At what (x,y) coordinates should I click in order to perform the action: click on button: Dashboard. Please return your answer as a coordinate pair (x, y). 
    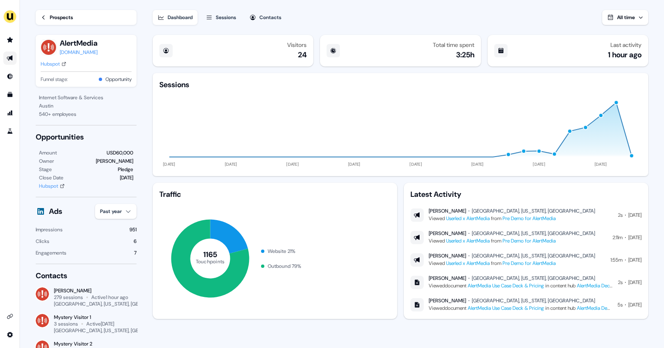
    Looking at the image, I should click on (175, 17).